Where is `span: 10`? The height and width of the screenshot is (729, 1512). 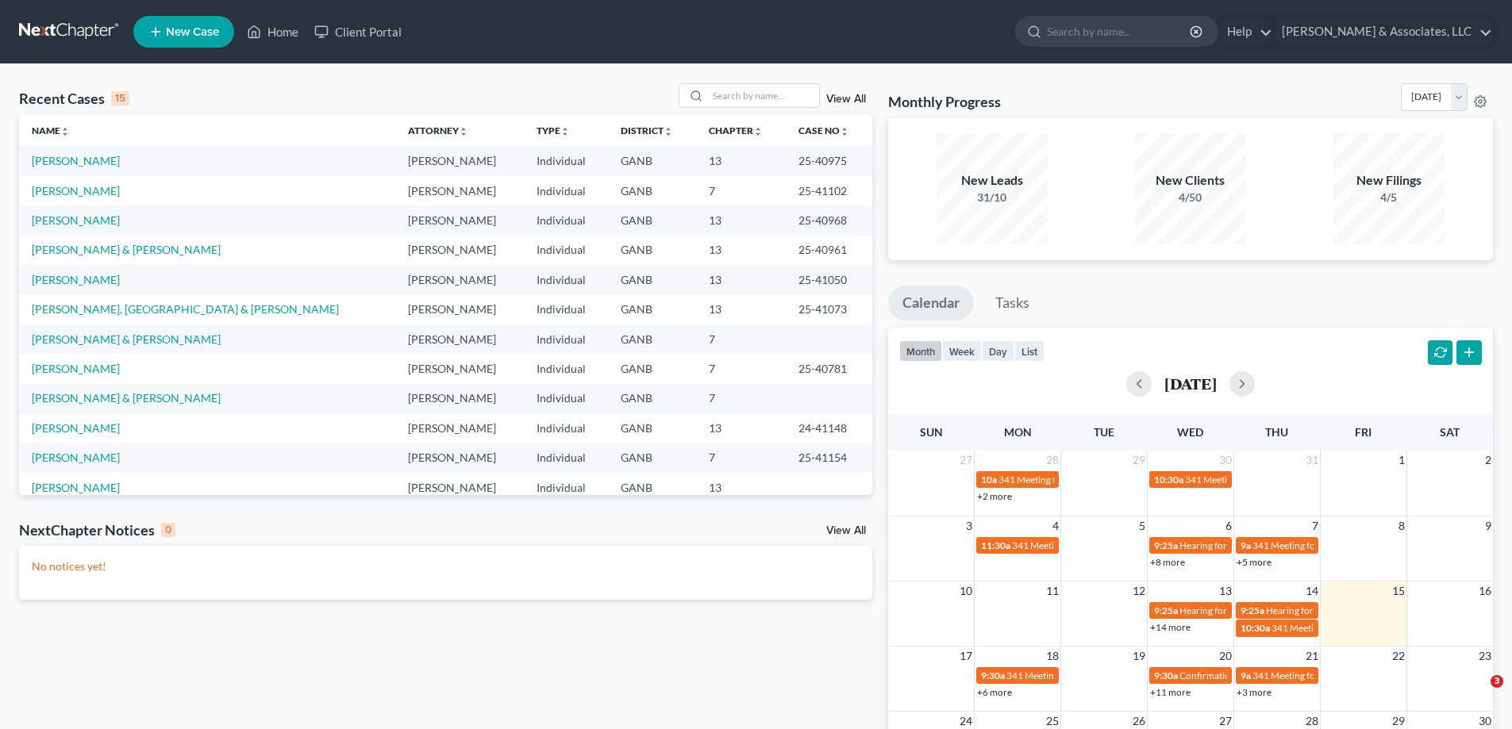 span: 10 is located at coordinates (966, 591).